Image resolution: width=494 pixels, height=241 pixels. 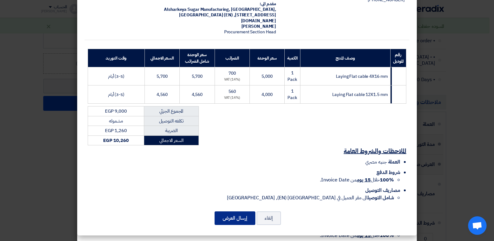 What do you see at coordinates (269, 219) in the screenshot?
I see `button: إلغاء` at bounding box center [269, 219].